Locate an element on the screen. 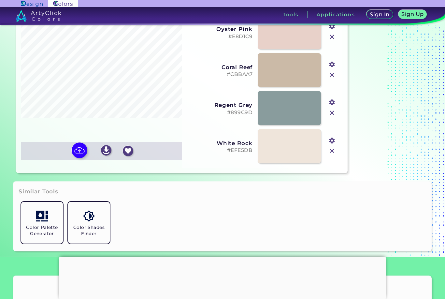  img: ArtyClick Design logo is located at coordinates (32, 4).